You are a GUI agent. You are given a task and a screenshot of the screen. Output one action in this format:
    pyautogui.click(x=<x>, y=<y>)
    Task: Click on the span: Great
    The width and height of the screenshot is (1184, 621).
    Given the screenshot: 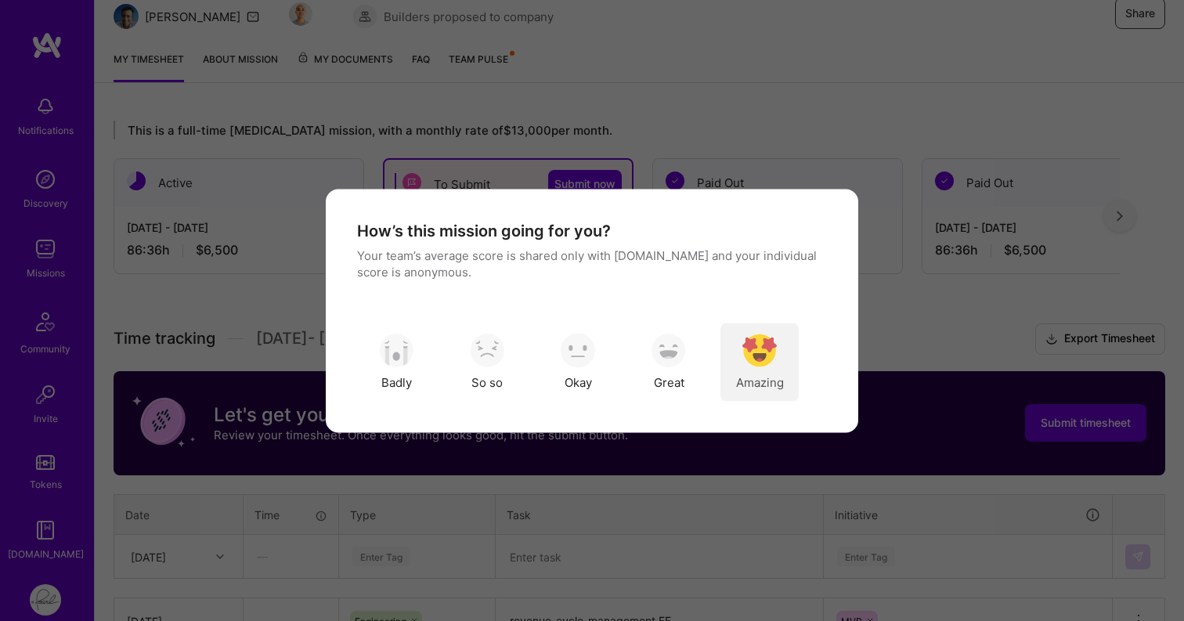 What is the action you would take?
    pyautogui.click(x=668, y=382)
    